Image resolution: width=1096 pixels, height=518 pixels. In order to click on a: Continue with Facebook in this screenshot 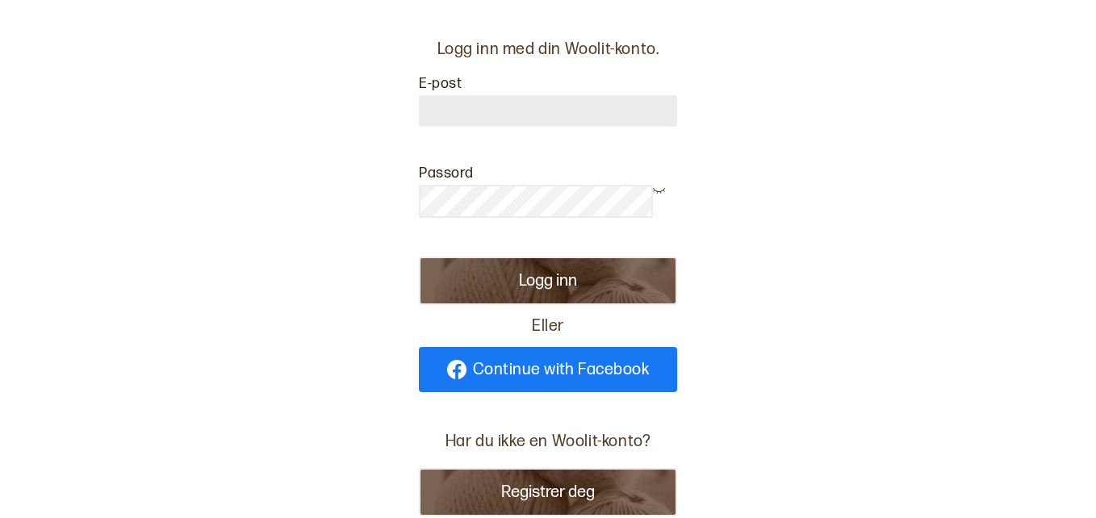, I will do `click(547, 370)`.